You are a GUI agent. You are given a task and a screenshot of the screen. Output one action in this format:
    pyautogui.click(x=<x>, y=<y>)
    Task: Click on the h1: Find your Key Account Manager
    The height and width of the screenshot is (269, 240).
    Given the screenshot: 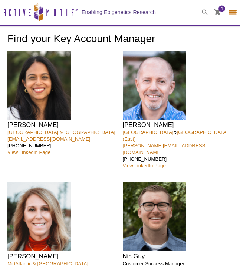 What is the action you would take?
    pyautogui.click(x=120, y=40)
    